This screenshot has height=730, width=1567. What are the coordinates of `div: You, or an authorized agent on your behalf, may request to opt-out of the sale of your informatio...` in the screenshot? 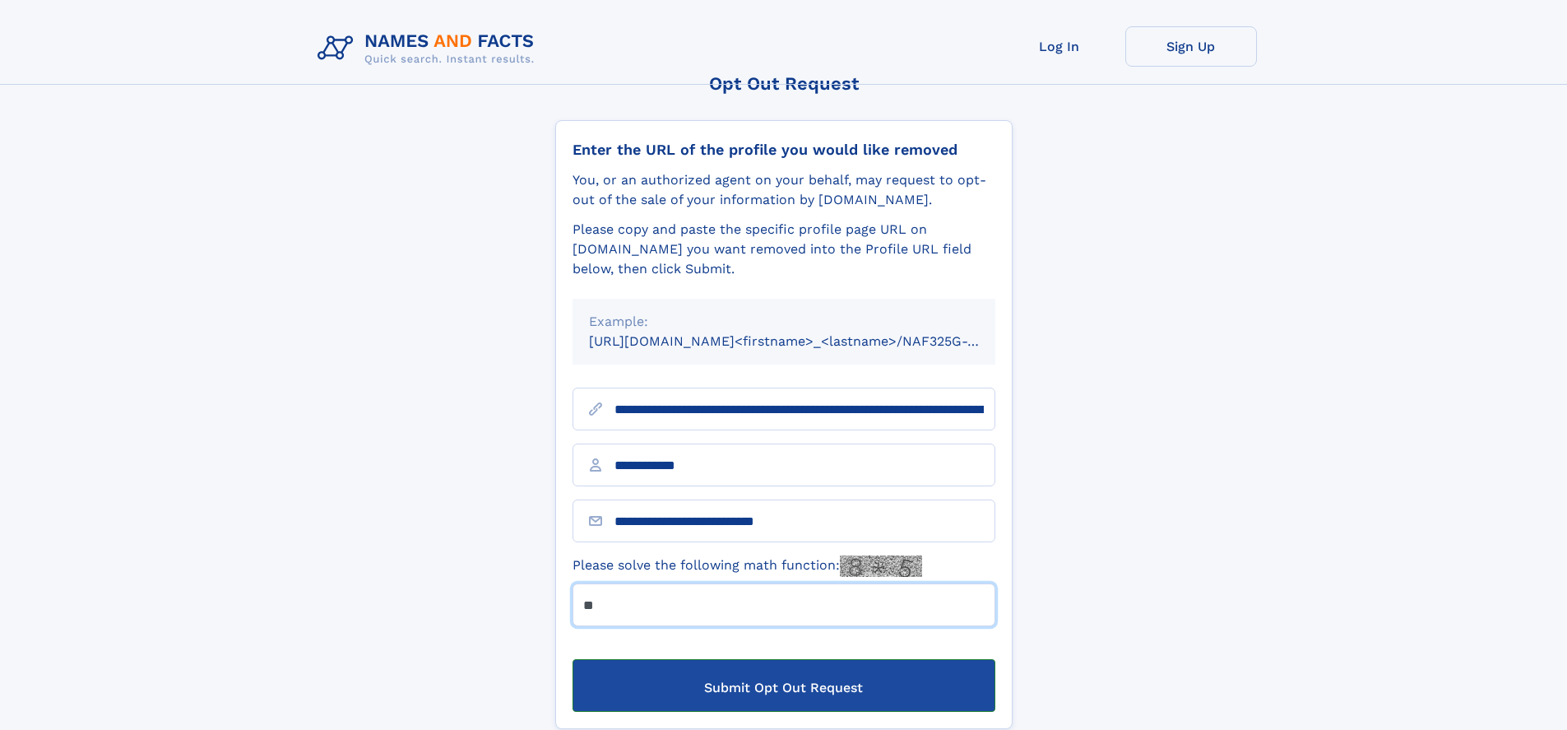 It's located at (784, 190).